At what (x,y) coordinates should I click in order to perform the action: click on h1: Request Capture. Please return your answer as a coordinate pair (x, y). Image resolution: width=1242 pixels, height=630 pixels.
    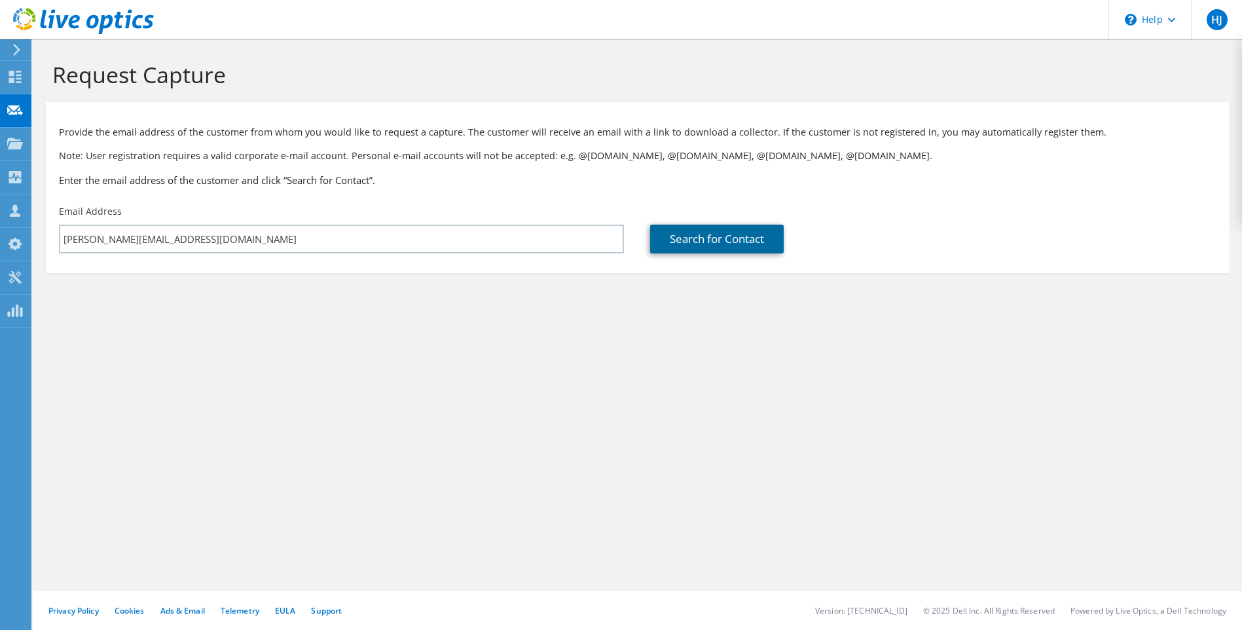
    Looking at the image, I should click on (634, 75).